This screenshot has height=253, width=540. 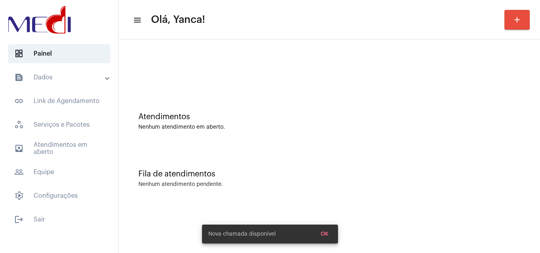 What do you see at coordinates (178, 20) in the screenshot?
I see `span: Olá, Yanca!` at bounding box center [178, 20].